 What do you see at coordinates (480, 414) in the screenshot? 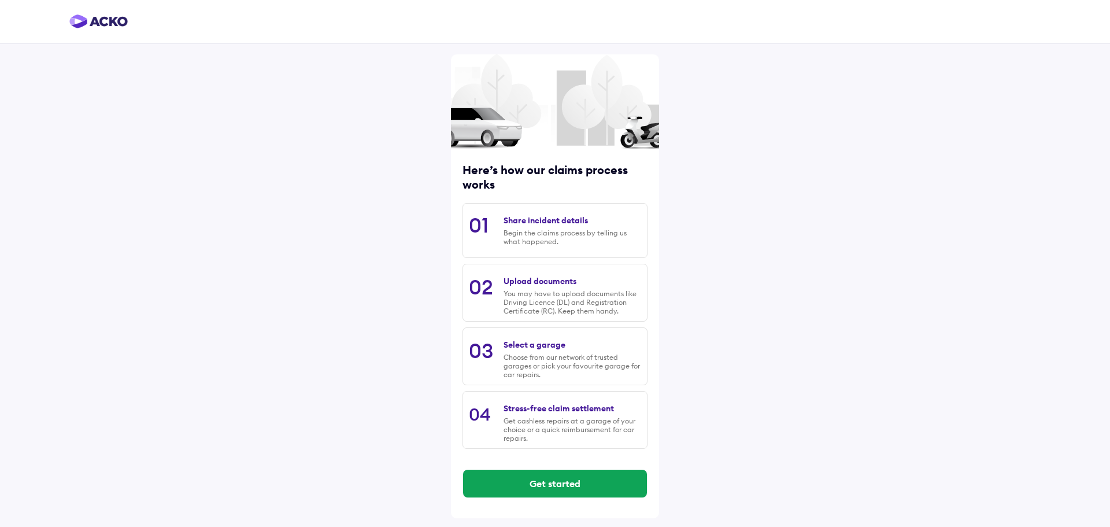
I see `div: 04` at bounding box center [480, 414].